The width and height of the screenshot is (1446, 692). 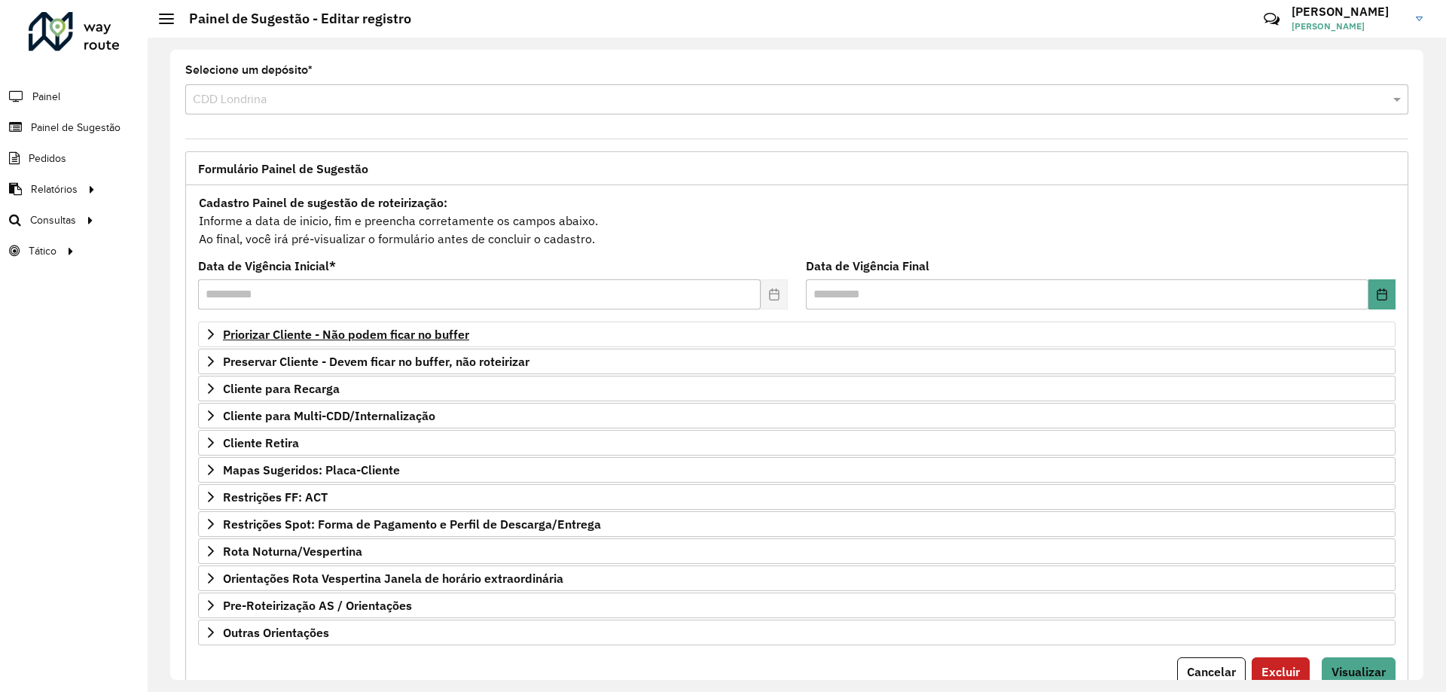 I want to click on button: Visualizar, so click(x=1359, y=672).